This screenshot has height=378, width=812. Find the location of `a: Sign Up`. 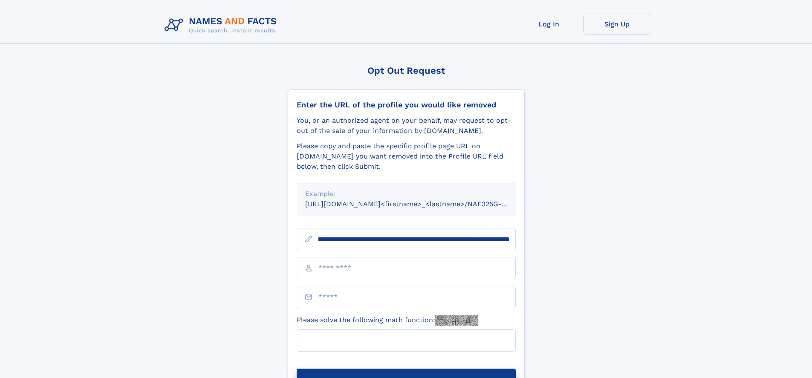

a: Sign Up is located at coordinates (617, 24).